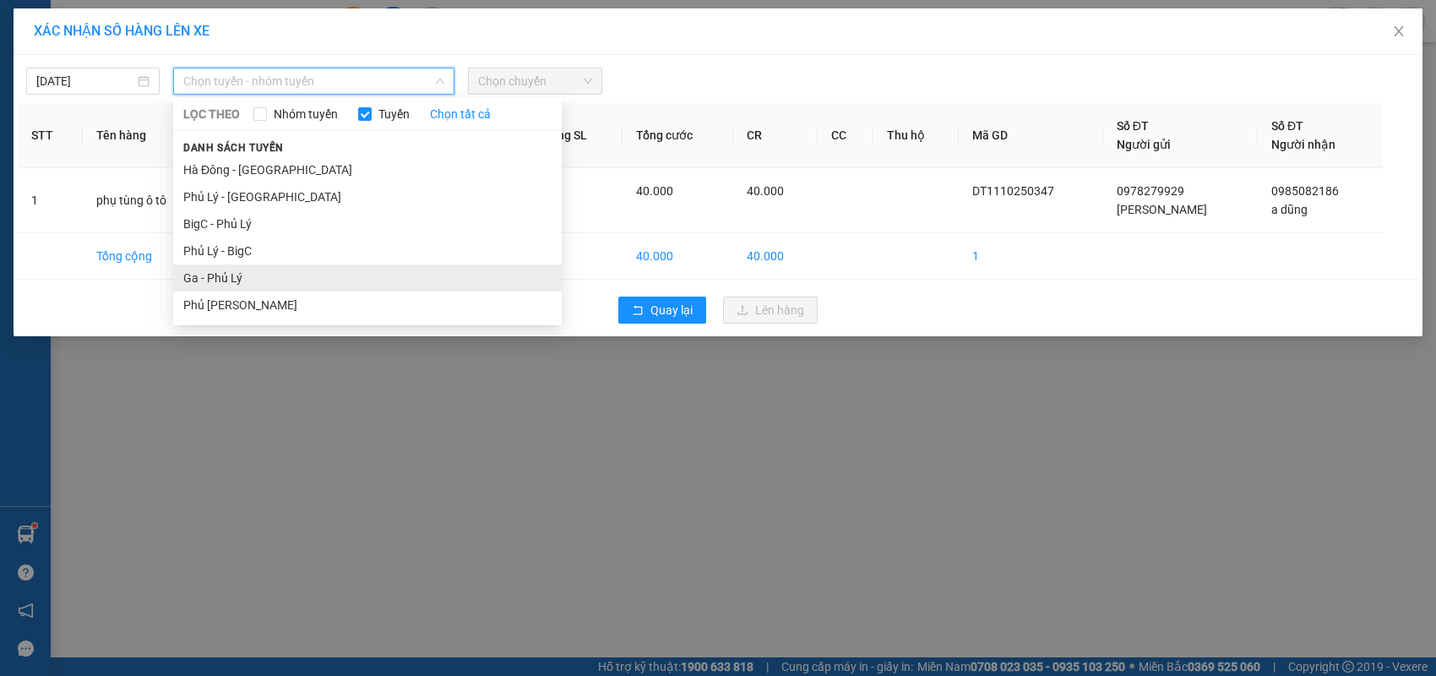 The image size is (1436, 676). What do you see at coordinates (677, 135) in the screenshot?
I see `th: Tổng cước` at bounding box center [677, 135].